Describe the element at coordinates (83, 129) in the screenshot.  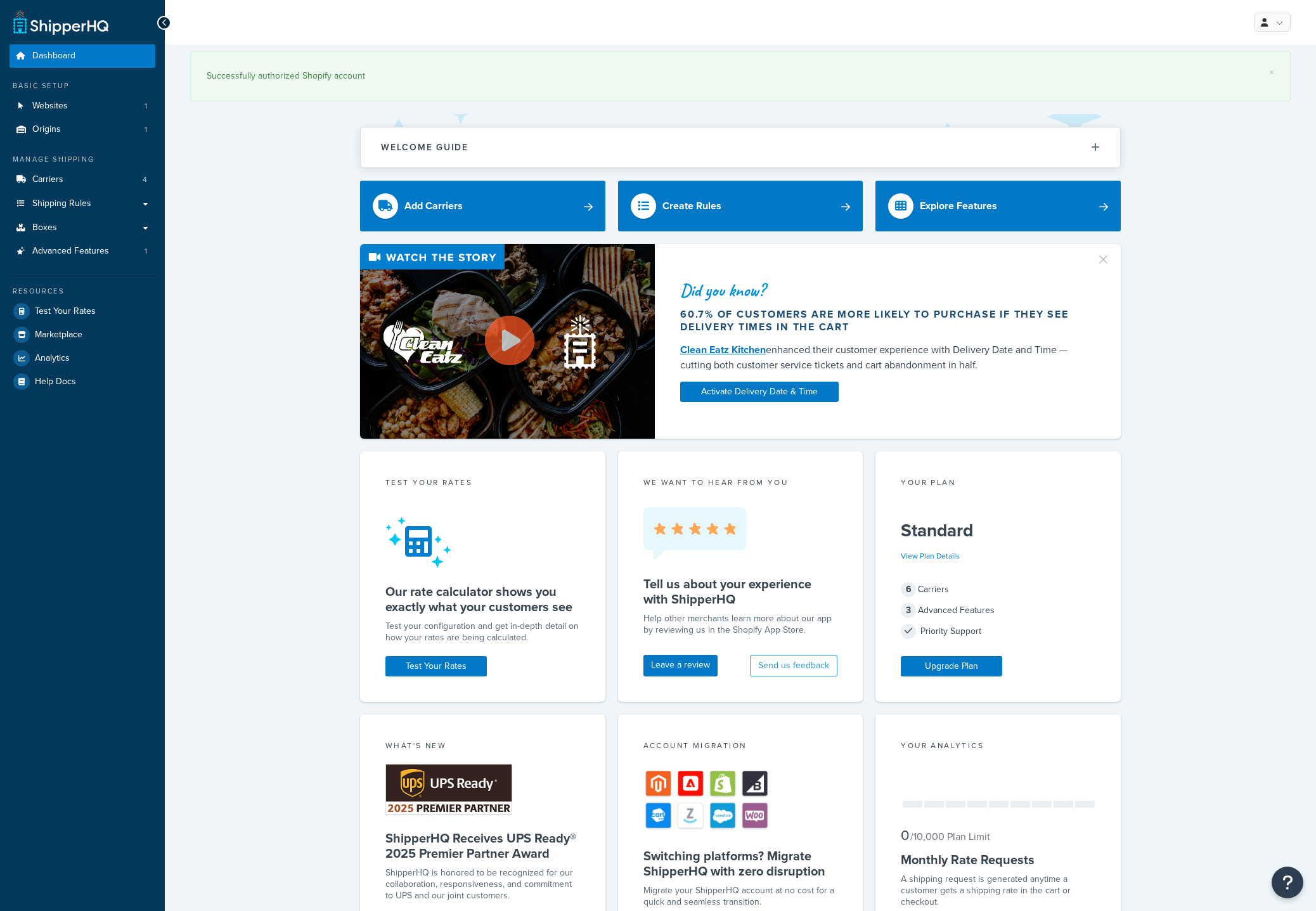
I see `li: Origins` at that location.